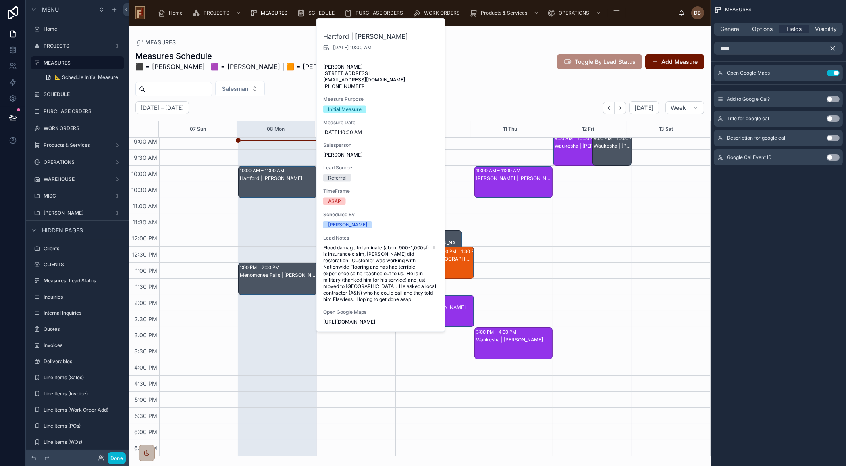 This screenshot has height=466, width=846. I want to click on span: 10:30 AM, so click(144, 189).